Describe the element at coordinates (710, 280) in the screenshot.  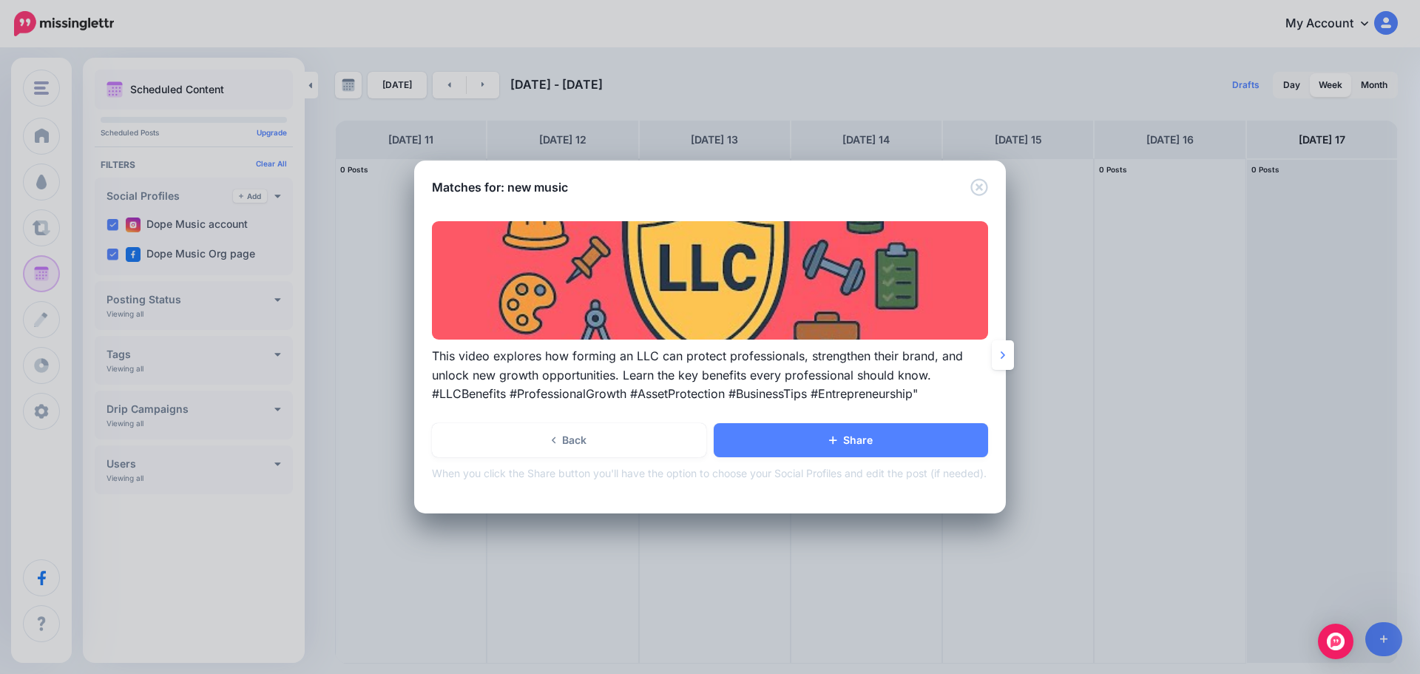
I see `img: hqdefault.jpg` at that location.